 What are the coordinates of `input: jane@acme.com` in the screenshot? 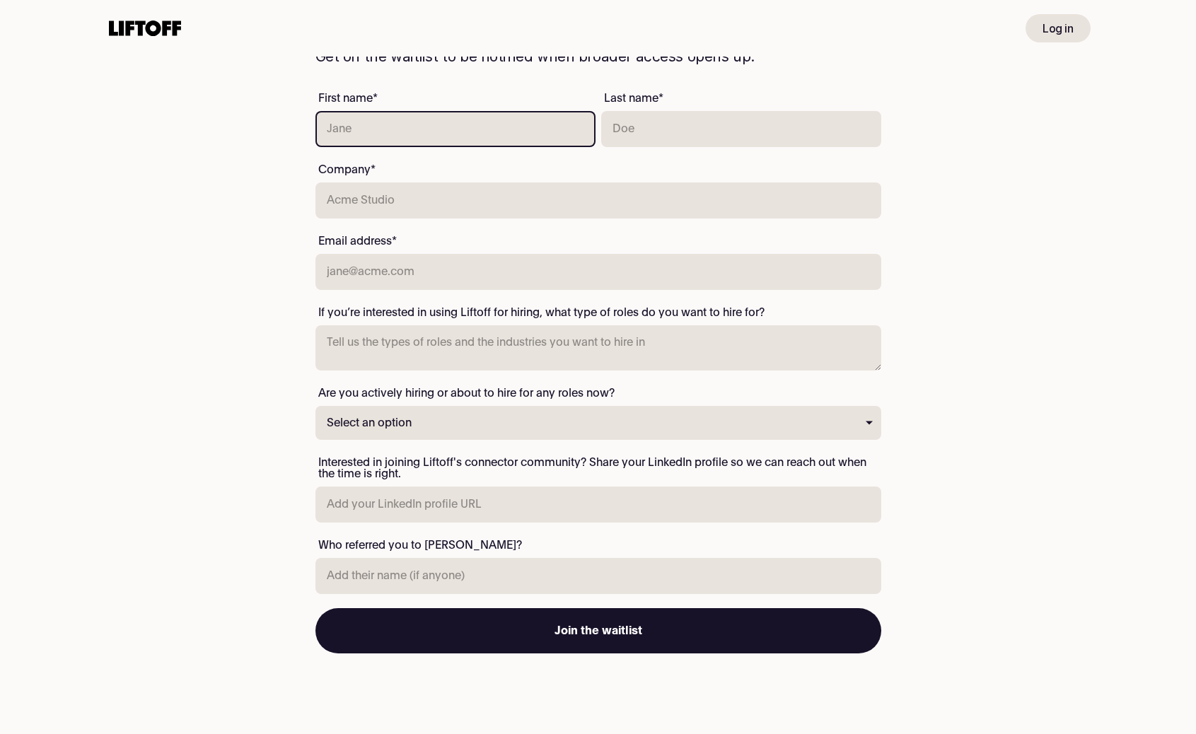 It's located at (598, 272).